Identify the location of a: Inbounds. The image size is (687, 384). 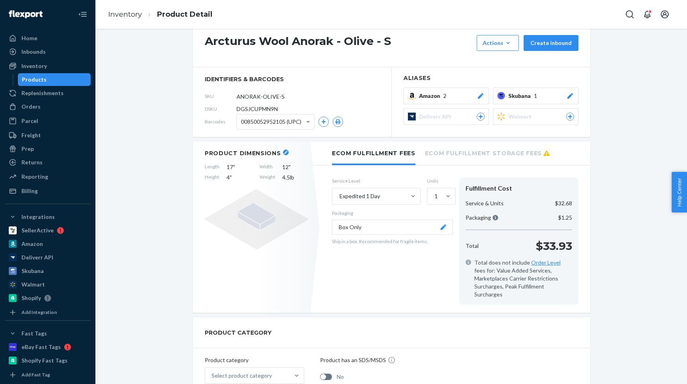
(48, 52).